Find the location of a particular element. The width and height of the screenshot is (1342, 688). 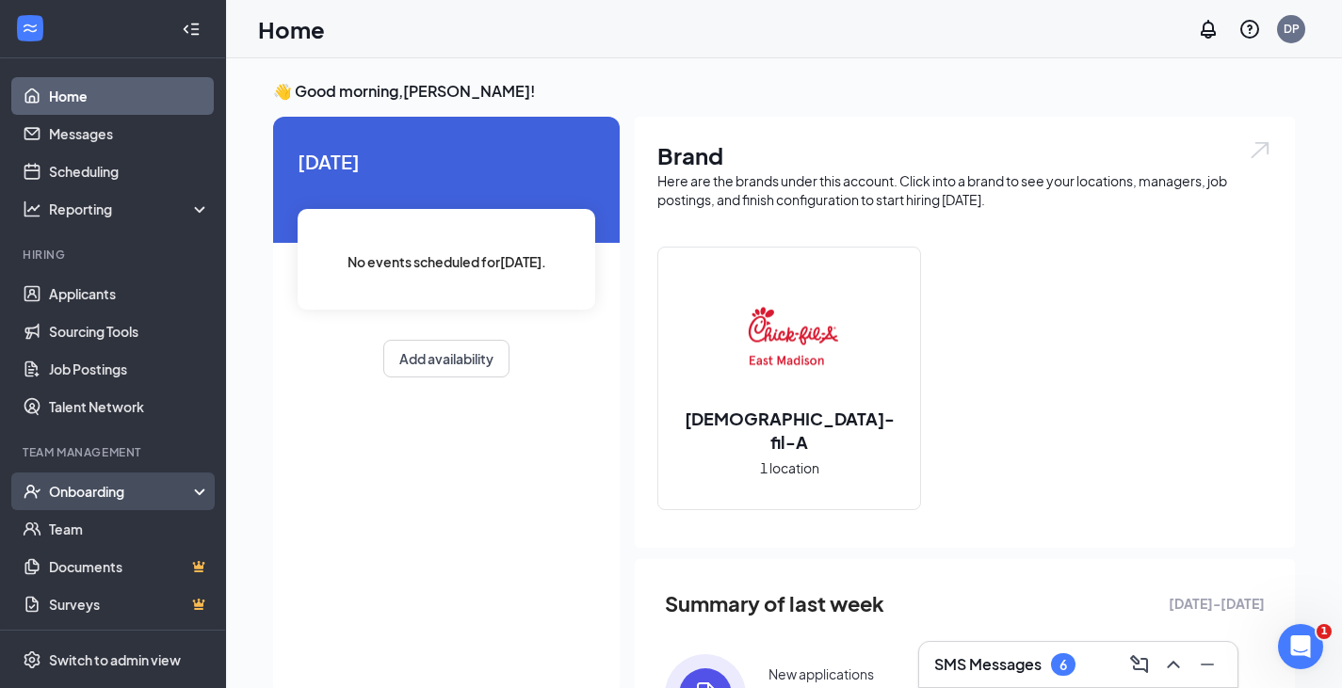

a: Applicants is located at coordinates (129, 294).